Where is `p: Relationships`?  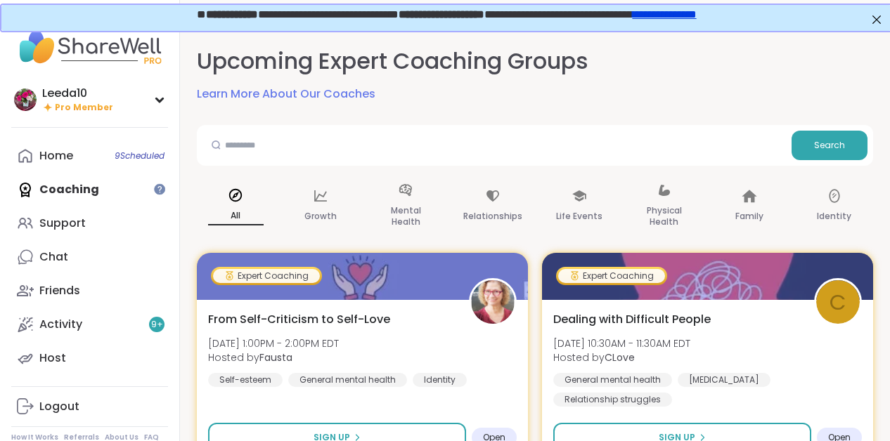
p: Relationships is located at coordinates (493, 216).